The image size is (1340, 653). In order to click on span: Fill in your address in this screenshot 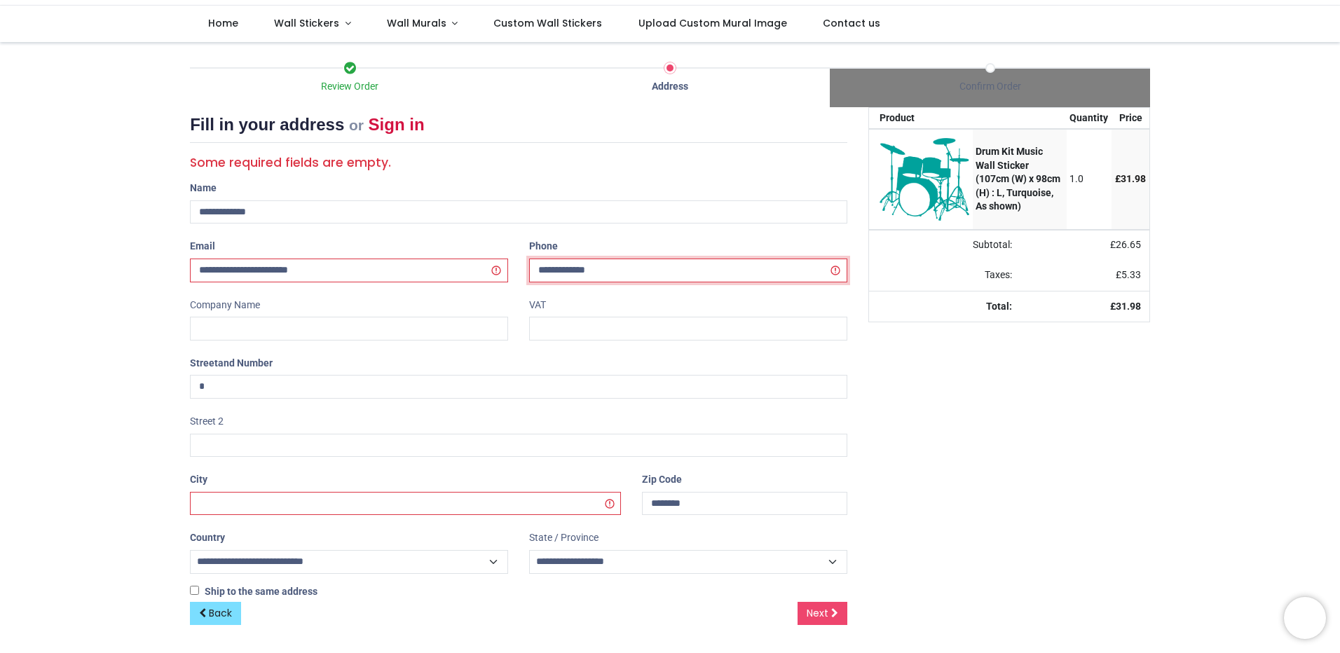, I will do `click(267, 124)`.